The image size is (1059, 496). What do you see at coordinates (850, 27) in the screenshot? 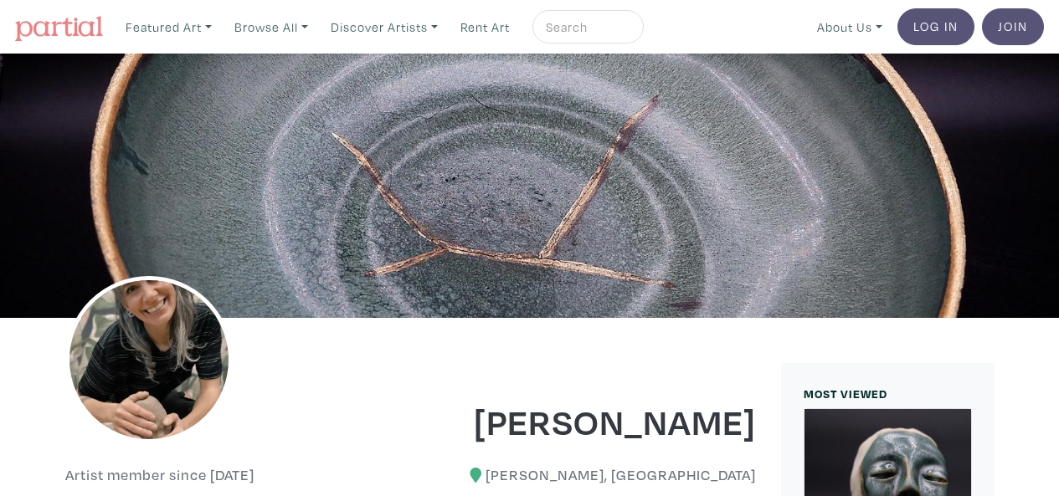
I see `a: About Us` at bounding box center [850, 27].